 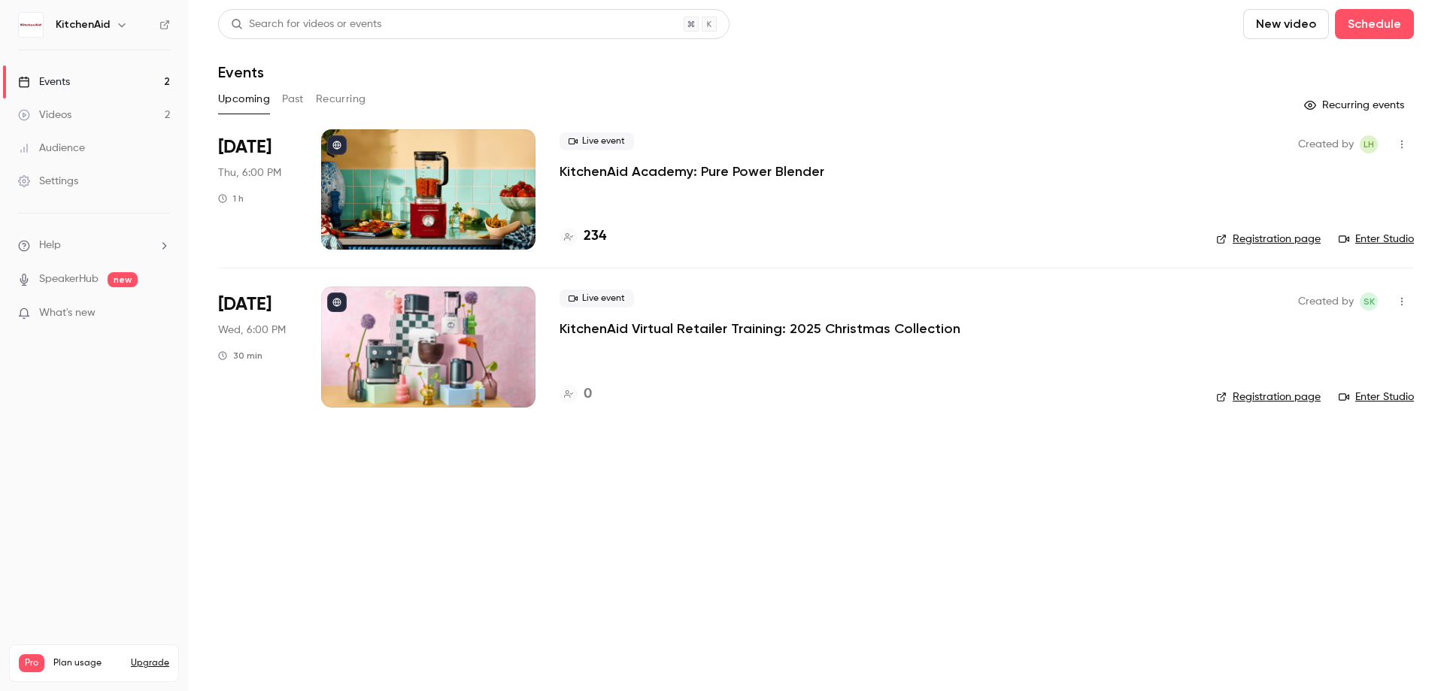 What do you see at coordinates (1369, 144) in the screenshot?
I see `span: LH` at bounding box center [1369, 144].